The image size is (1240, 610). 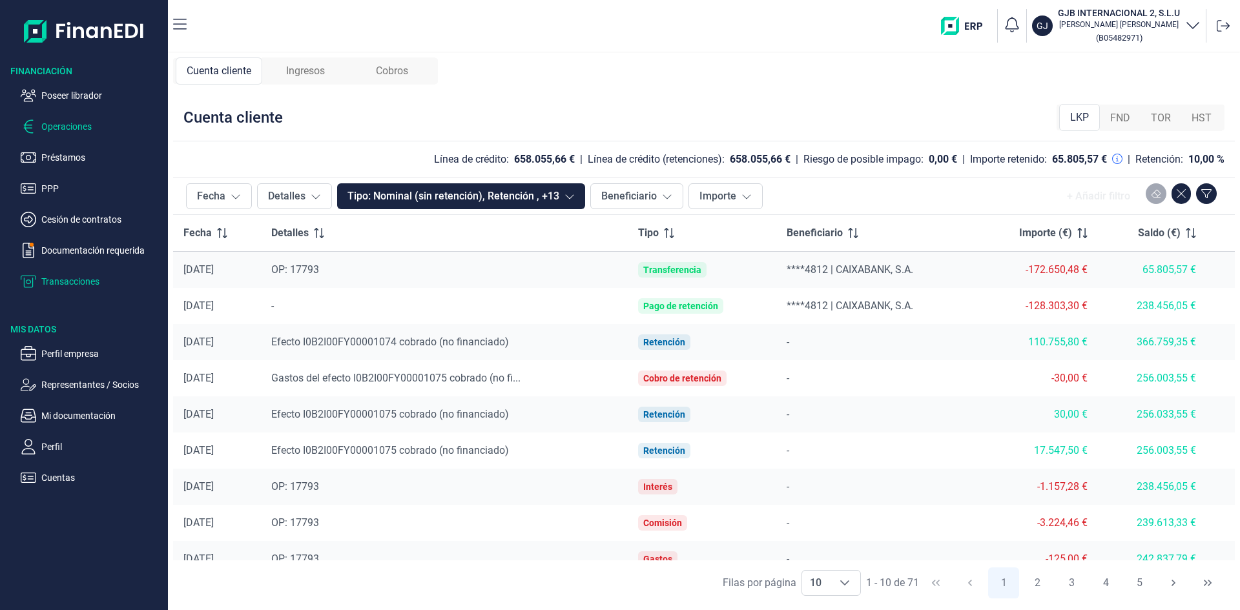 What do you see at coordinates (1079, 117) in the screenshot?
I see `div: LKP` at bounding box center [1079, 117].